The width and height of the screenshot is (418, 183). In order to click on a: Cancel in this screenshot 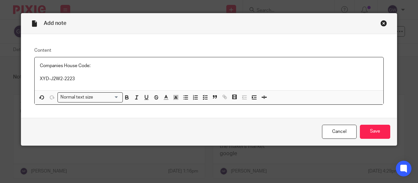, I will do `click(339, 131)`.